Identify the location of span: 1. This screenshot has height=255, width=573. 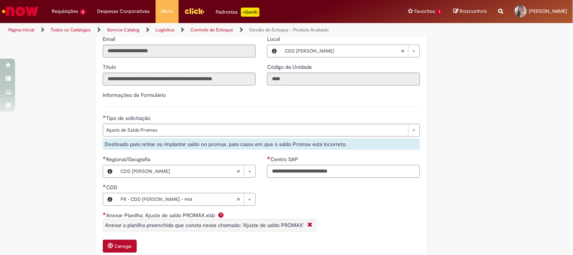
(440, 12).